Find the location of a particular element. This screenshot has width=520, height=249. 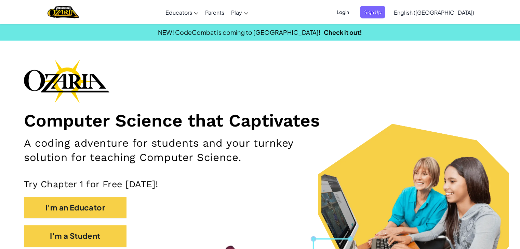

button: Sign Up is located at coordinates (372, 12).